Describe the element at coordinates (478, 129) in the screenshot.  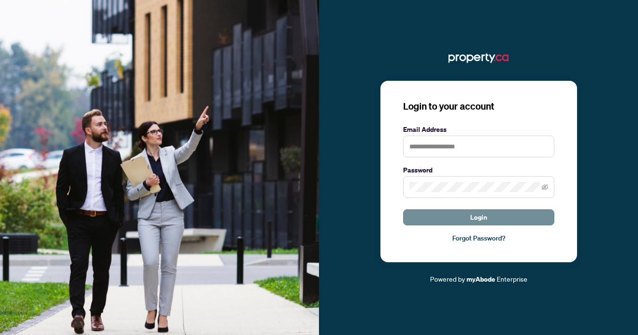
I see `label: Email Address` at that location.